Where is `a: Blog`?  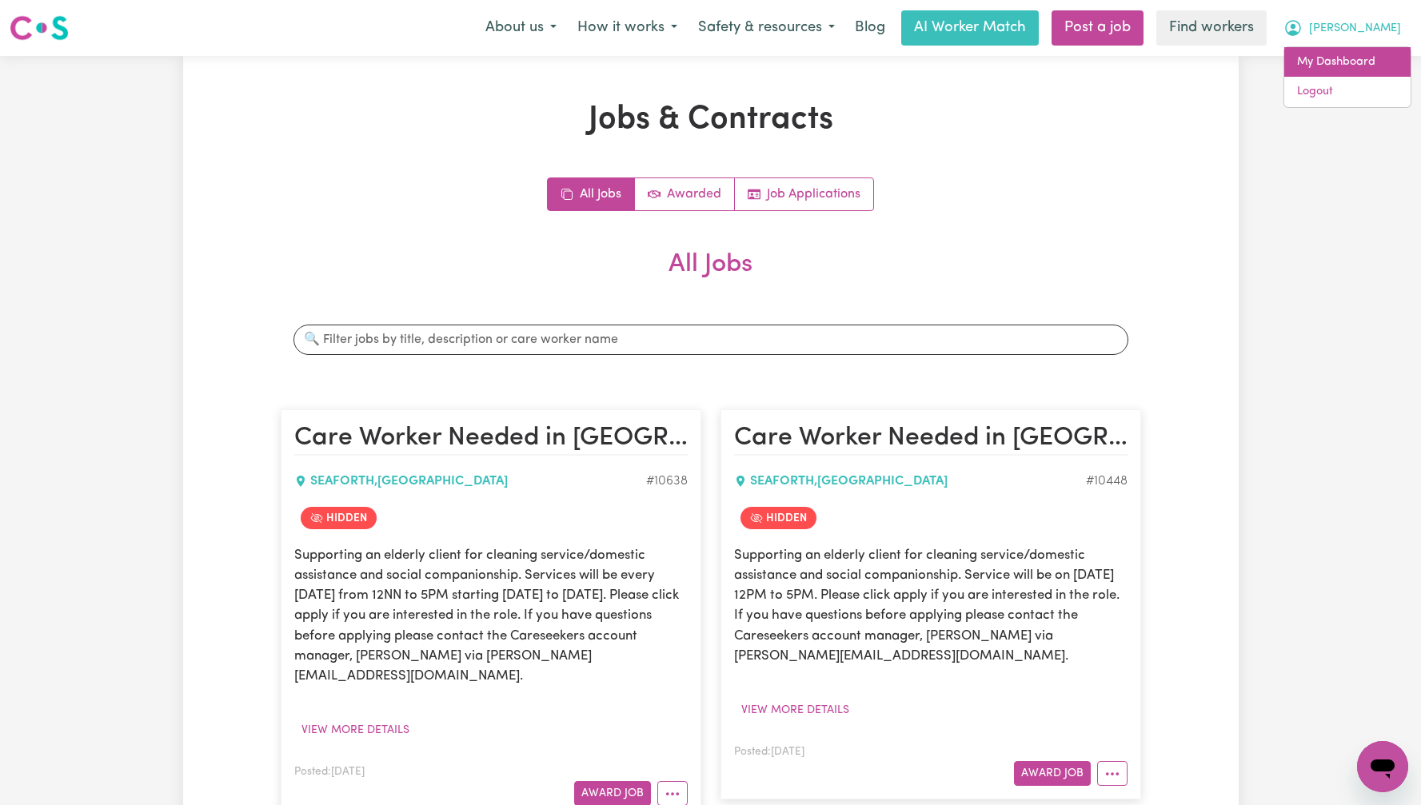
a: Blog is located at coordinates (870, 28).